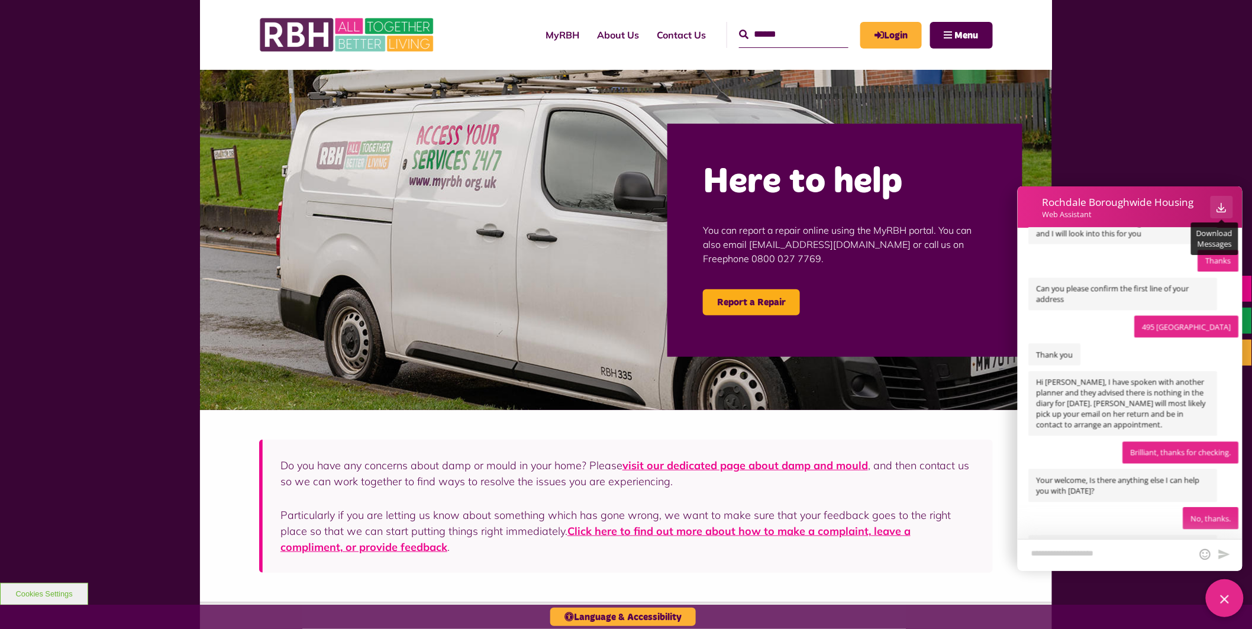 The width and height of the screenshot is (1252, 629). Describe the element at coordinates (166, 266) in the screenshot. I see `span: Brilliant, thanks for checking.` at that location.